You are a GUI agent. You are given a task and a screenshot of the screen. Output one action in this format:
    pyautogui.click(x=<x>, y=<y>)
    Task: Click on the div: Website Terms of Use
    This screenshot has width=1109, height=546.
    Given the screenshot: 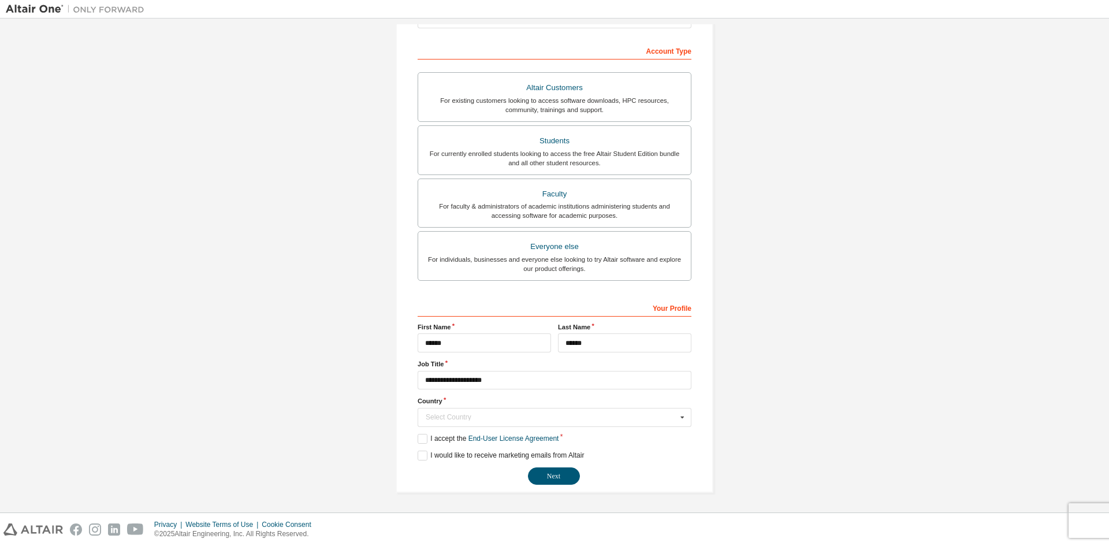 What is the action you would take?
    pyautogui.click(x=224, y=524)
    